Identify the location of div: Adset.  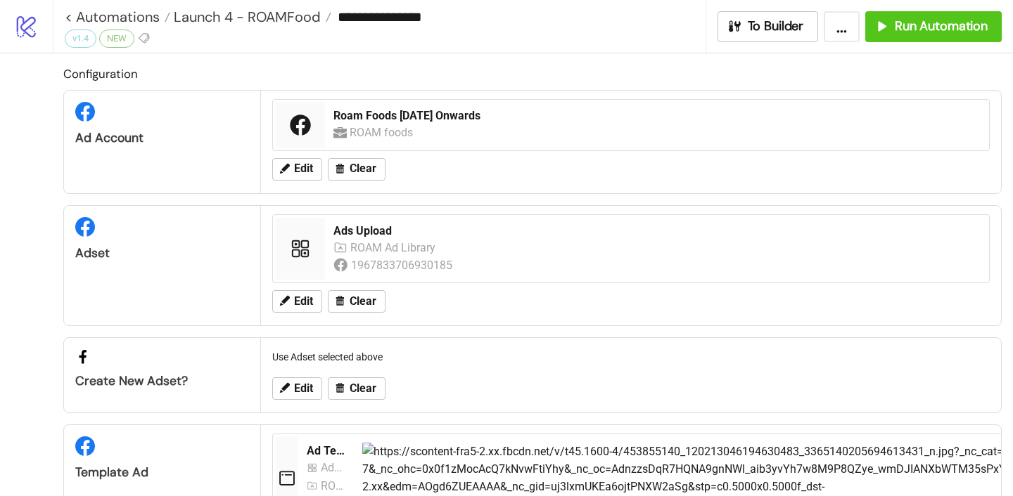
(162, 253).